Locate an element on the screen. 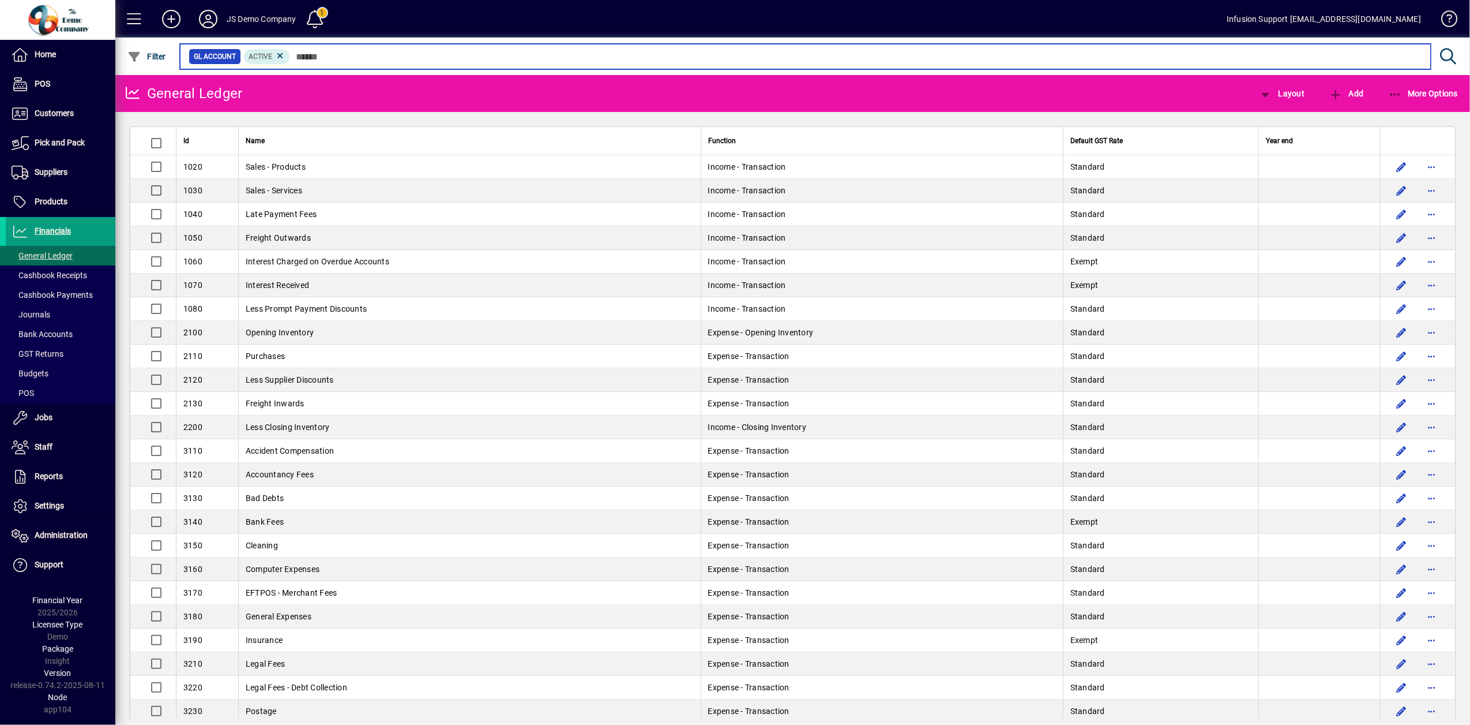  span: Financials is located at coordinates (52, 231).